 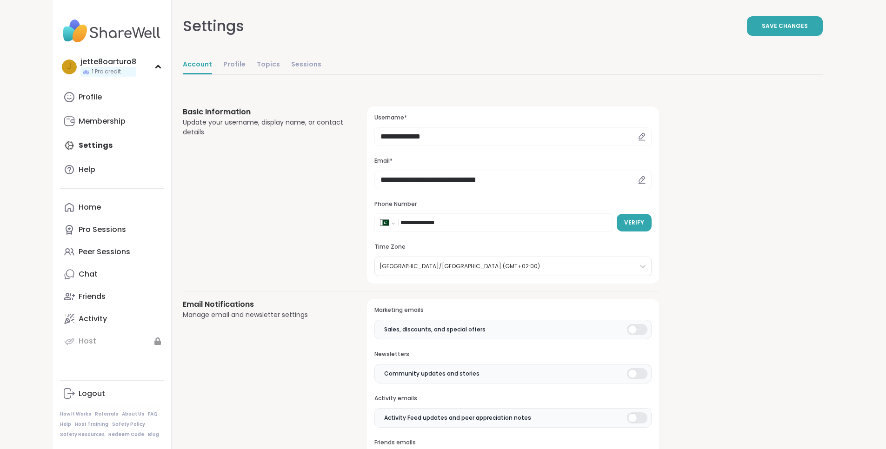 What do you see at coordinates (75, 414) in the screenshot?
I see `a: How It Works` at bounding box center [75, 414].